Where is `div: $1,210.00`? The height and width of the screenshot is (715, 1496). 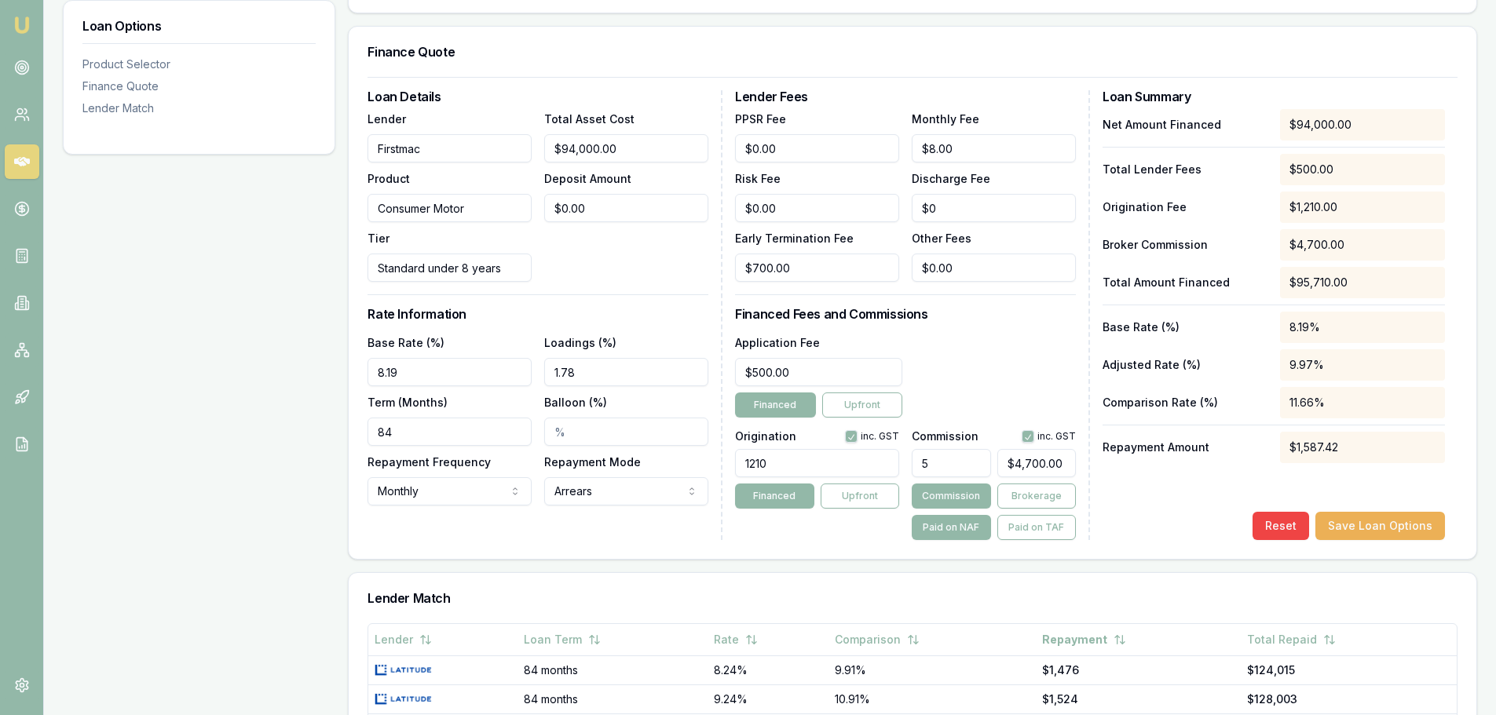 div: $1,210.00 is located at coordinates (1362, 207).